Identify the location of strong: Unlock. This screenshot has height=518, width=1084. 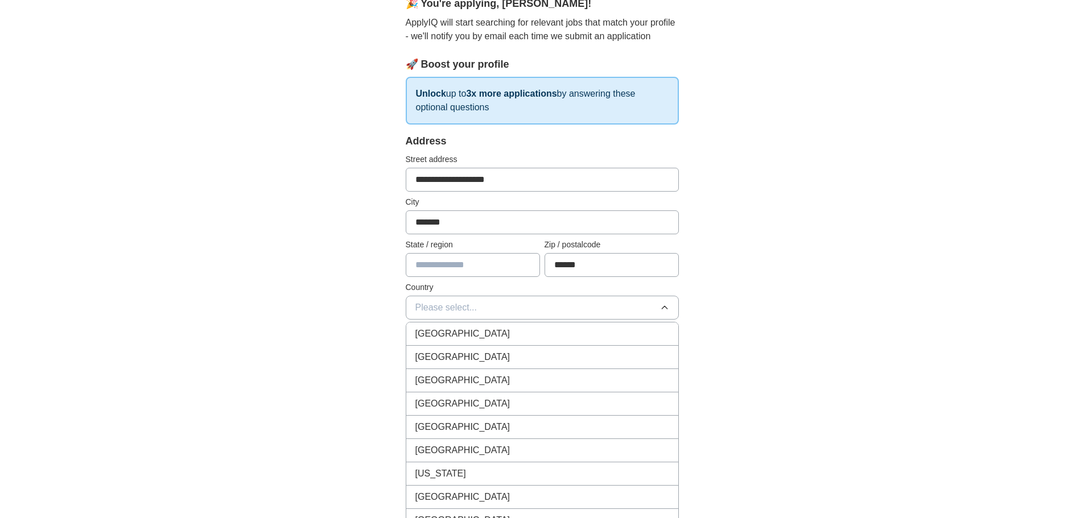
(431, 93).